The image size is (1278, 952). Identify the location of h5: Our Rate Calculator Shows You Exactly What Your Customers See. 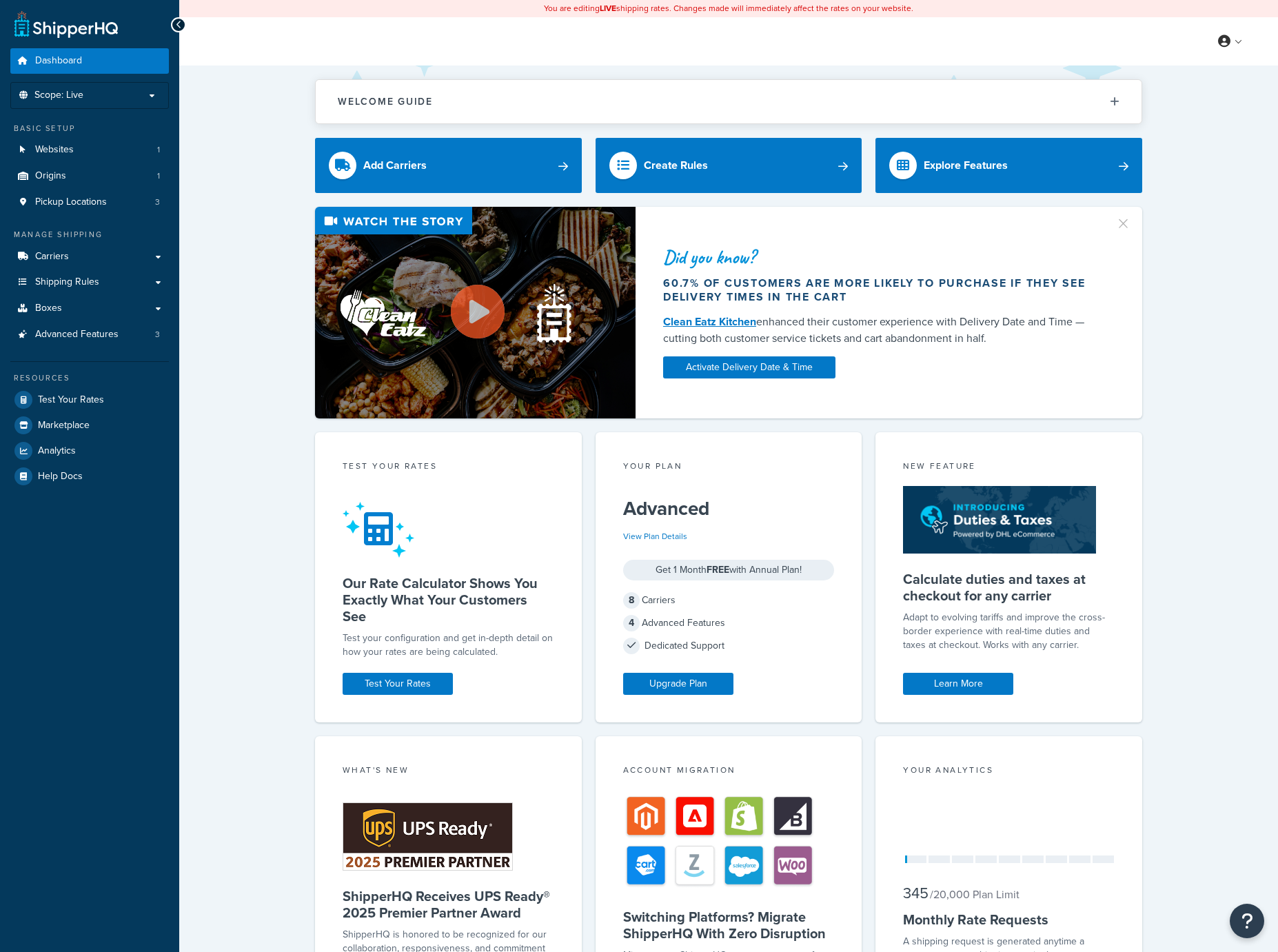
(448, 599).